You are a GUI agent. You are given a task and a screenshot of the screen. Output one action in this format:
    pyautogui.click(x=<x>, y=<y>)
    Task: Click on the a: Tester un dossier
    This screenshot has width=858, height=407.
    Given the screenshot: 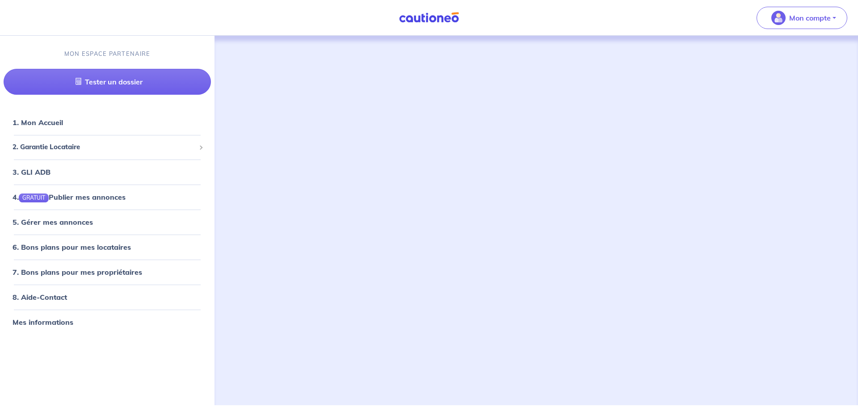 What is the action you would take?
    pyautogui.click(x=107, y=82)
    